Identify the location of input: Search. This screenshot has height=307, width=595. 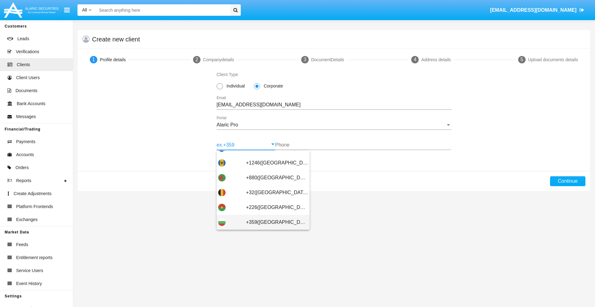
(162, 10).